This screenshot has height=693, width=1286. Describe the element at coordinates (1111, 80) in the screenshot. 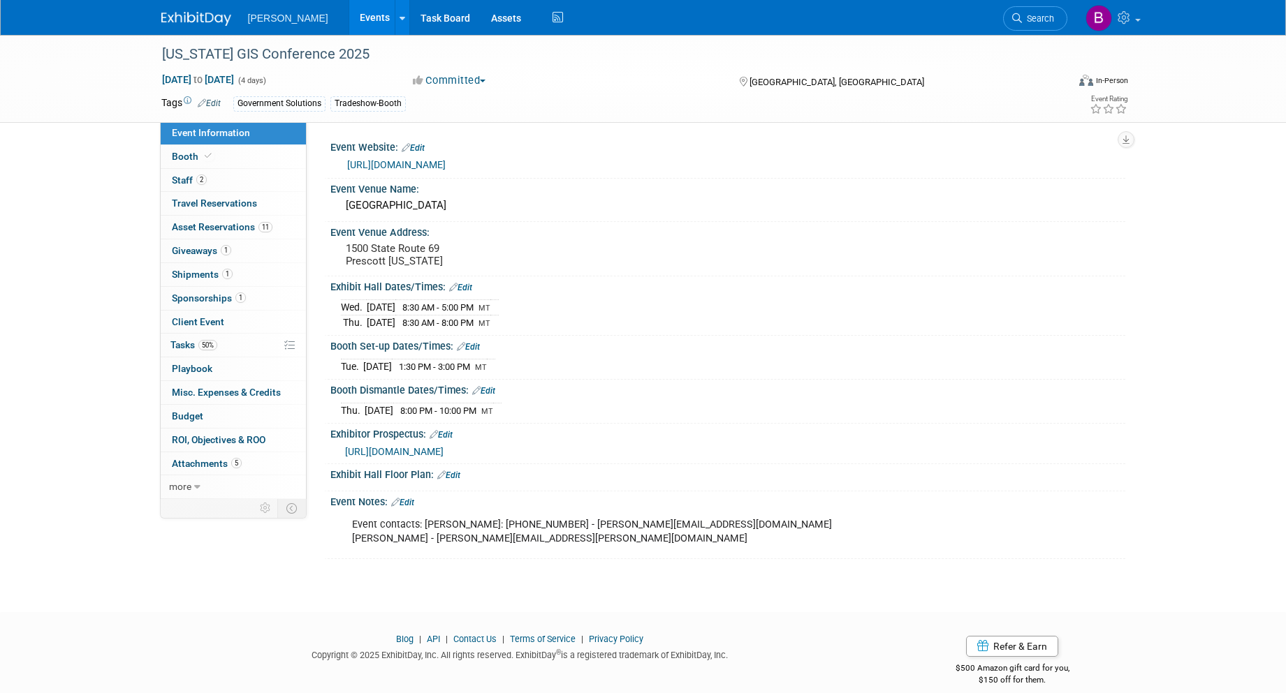

I see `div: In-Person` at that location.